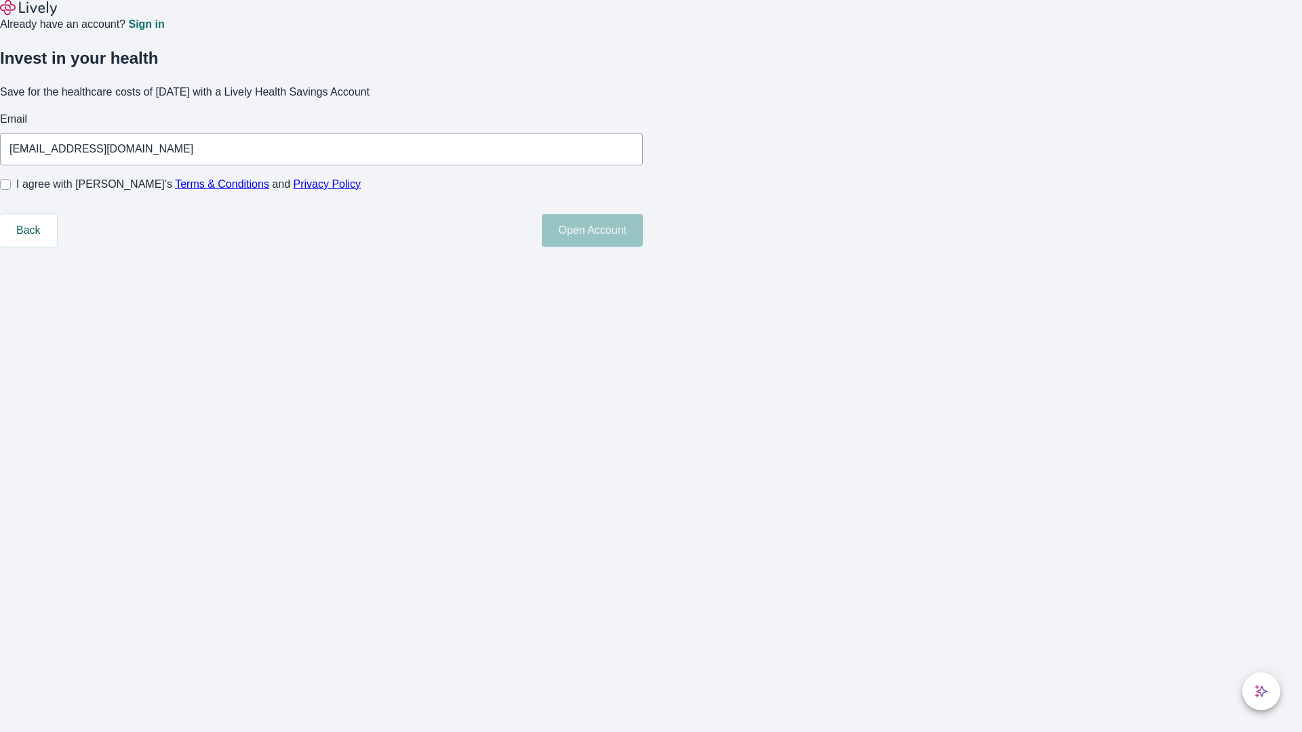 The width and height of the screenshot is (1302, 732). What do you see at coordinates (222, 184) in the screenshot?
I see `a: Terms & Conditions` at bounding box center [222, 184].